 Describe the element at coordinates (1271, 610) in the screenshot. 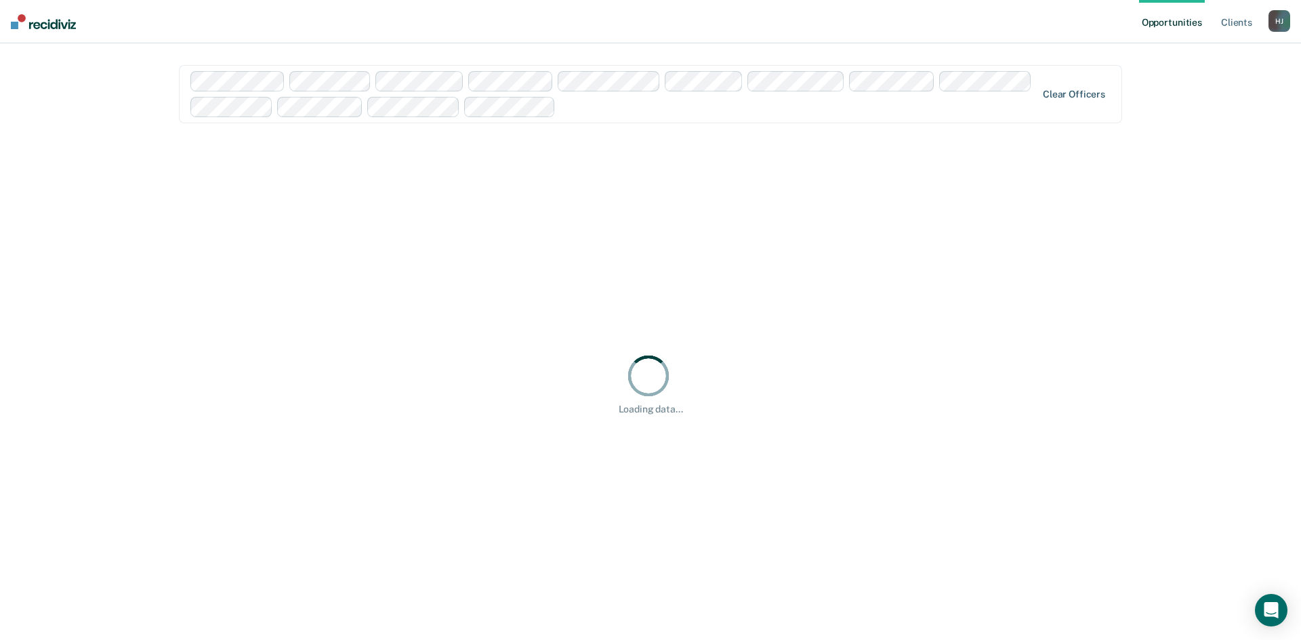

I see `div: Open Intercom Messenger` at that location.